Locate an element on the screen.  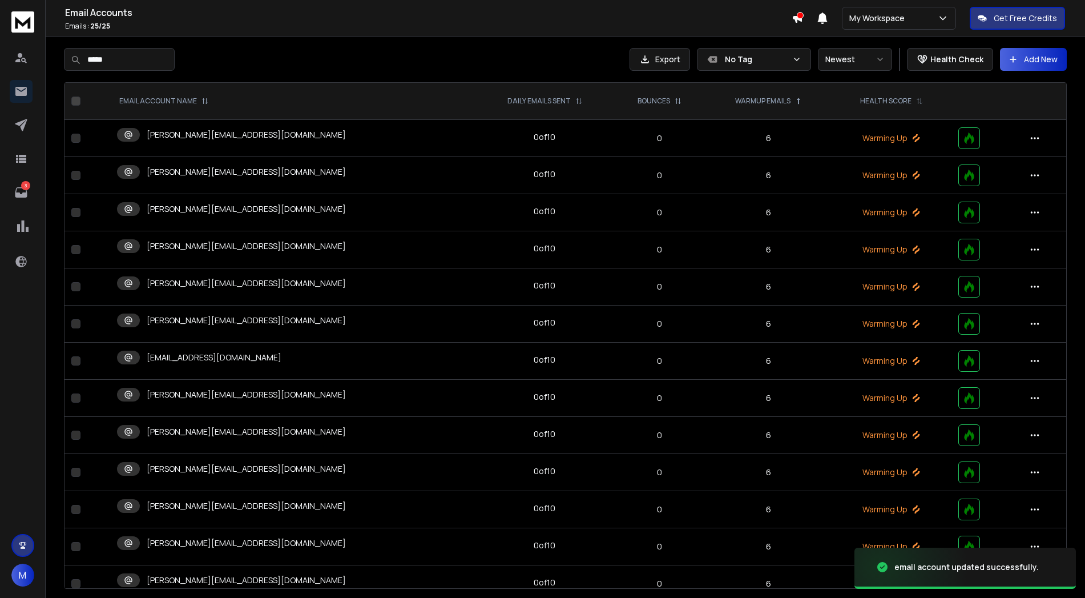
p: Get Free Credits is located at coordinates (1025, 18).